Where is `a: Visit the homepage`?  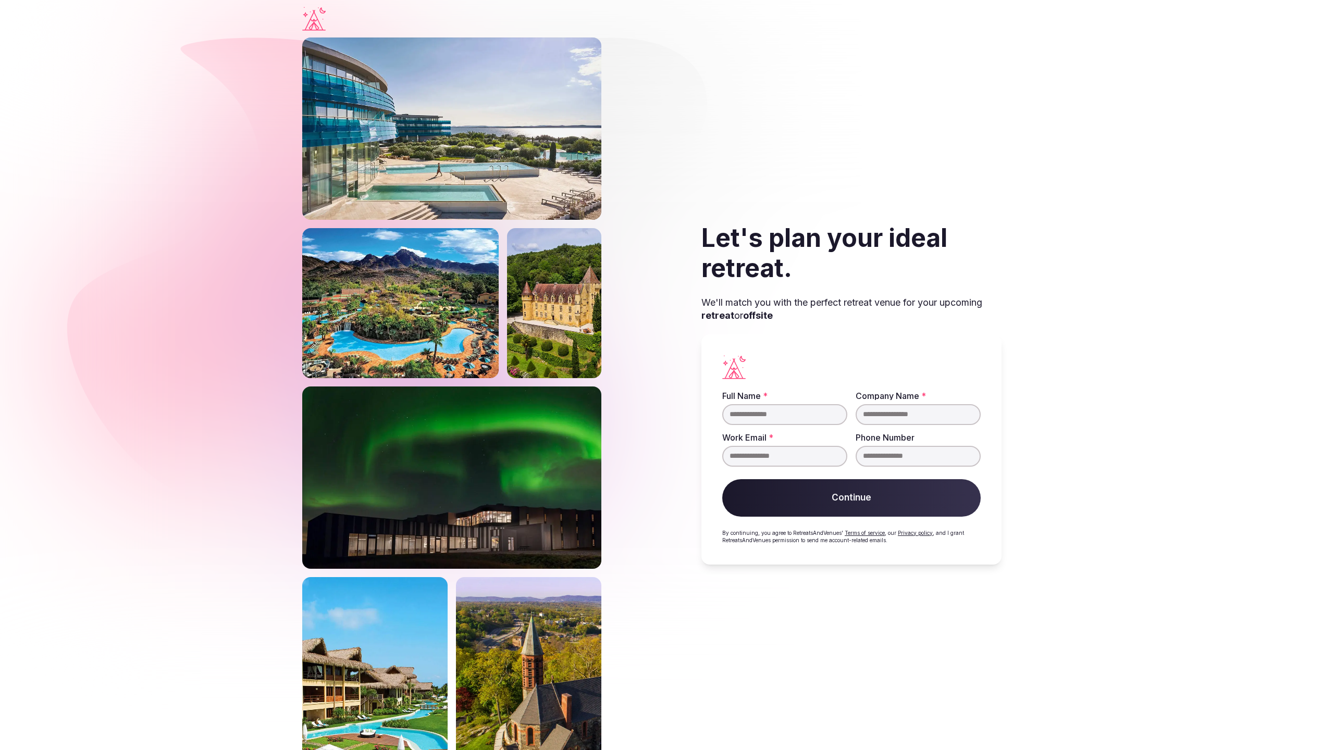
a: Visit the homepage is located at coordinates (314, 19).